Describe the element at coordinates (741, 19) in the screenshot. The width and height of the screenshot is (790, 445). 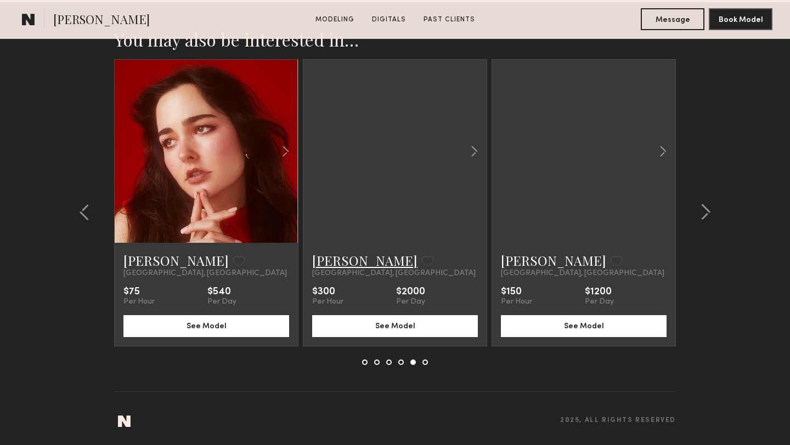
I see `a: Book Model` at that location.